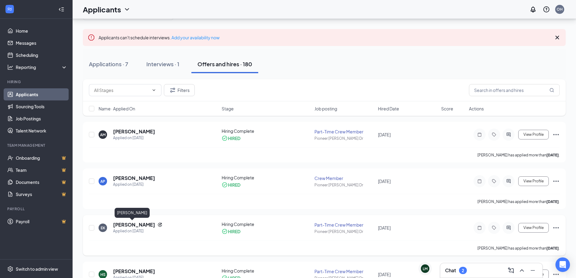 The height and width of the screenshot is (278, 576). What do you see at coordinates (563, 265) in the screenshot?
I see `div: Open Intercom Messenger` at bounding box center [563, 265].